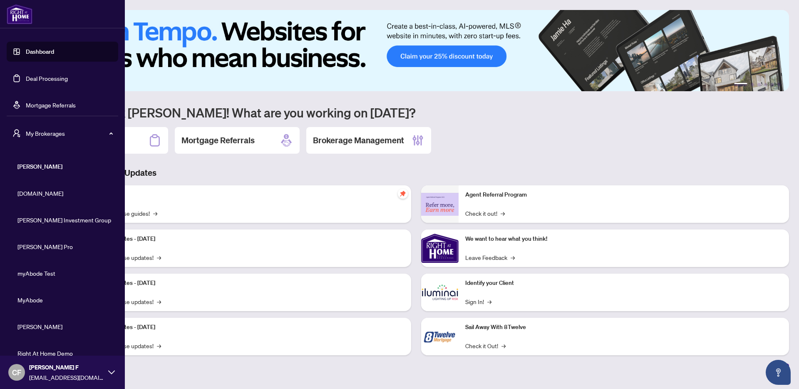 Image resolution: width=799 pixels, height=389 pixels. I want to click on button: 4, so click(766, 84).